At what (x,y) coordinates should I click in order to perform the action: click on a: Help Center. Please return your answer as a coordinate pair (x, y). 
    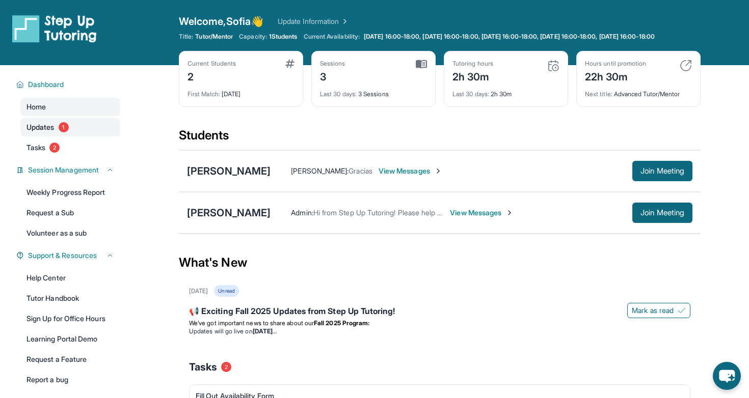
    Looking at the image, I should click on (70, 278).